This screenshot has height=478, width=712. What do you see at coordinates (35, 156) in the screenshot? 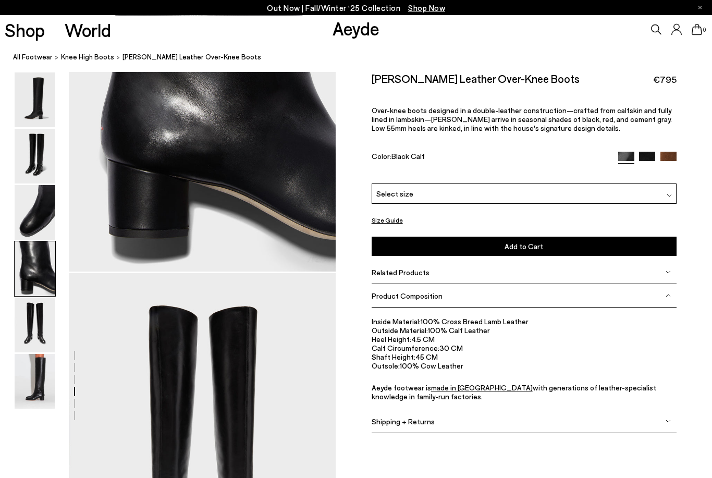
I see `img: Willa Leather Over-Knee Boots - Image 2` at bounding box center [35, 156].